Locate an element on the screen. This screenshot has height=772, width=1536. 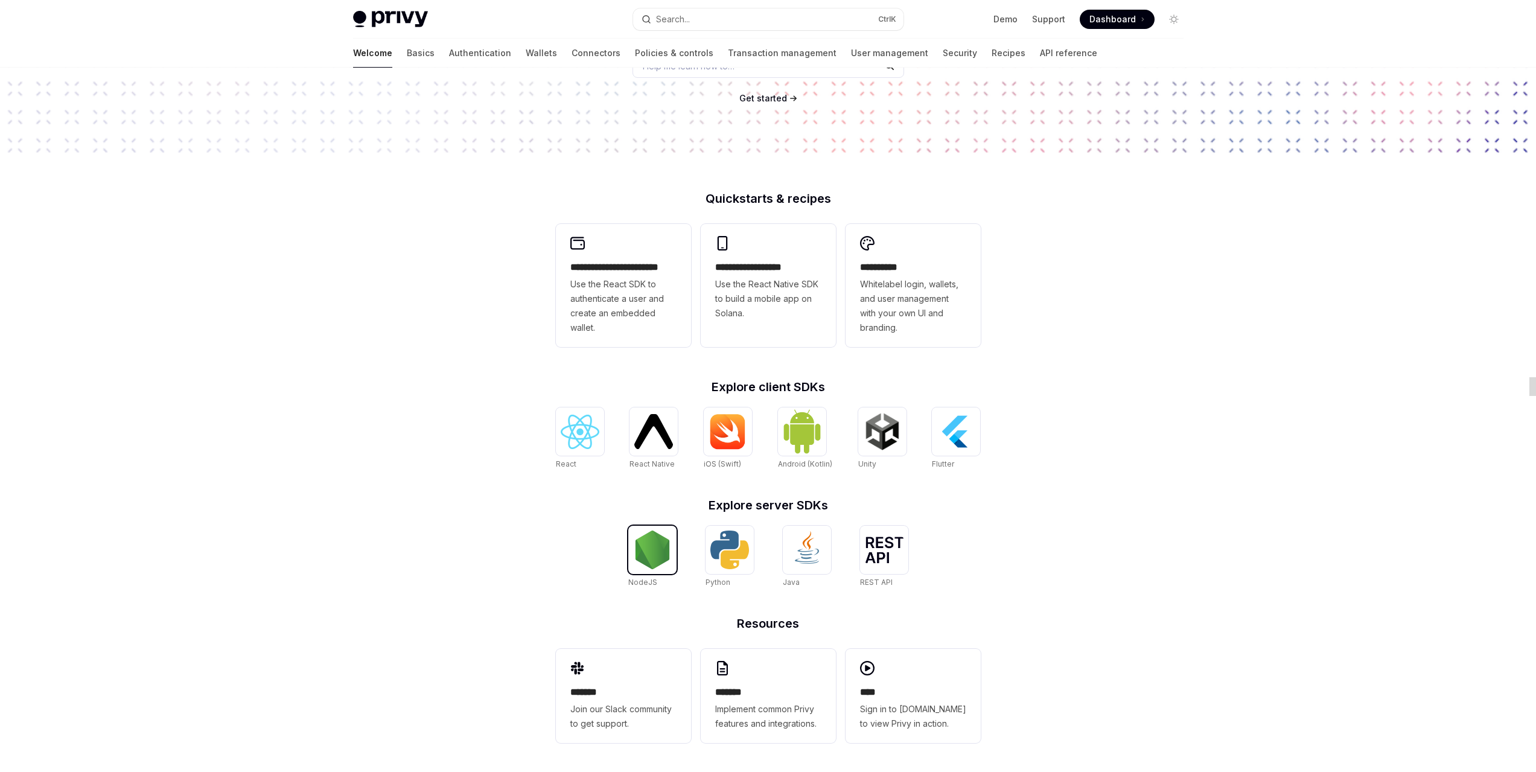
a: Android (Kotlin)Android (Kotlin) is located at coordinates (805, 439).